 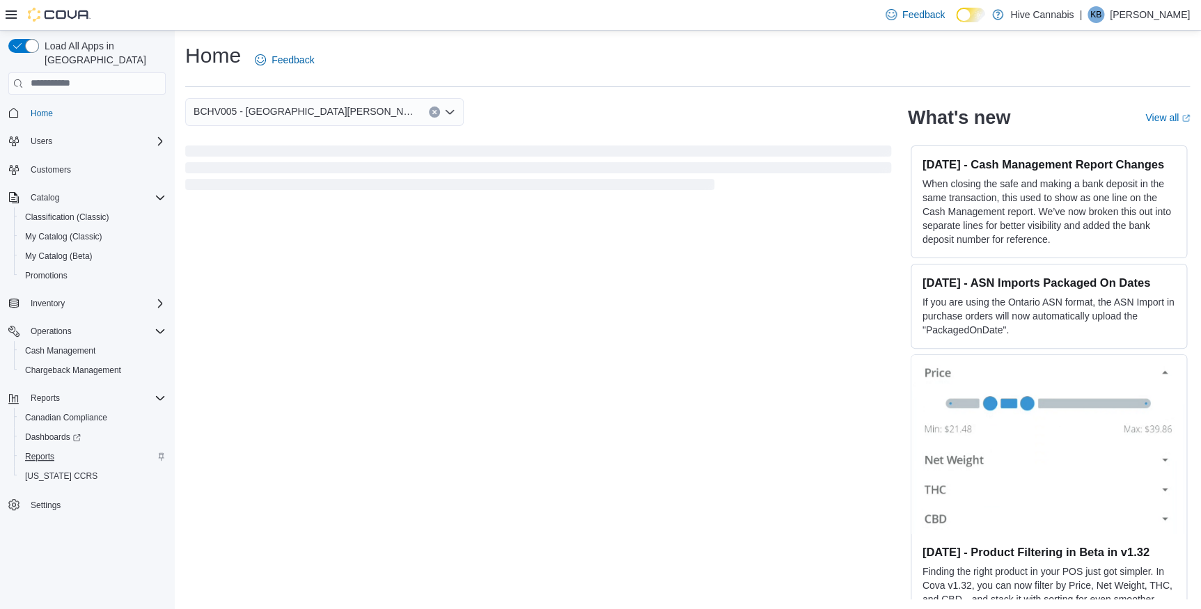 What do you see at coordinates (60, 351) in the screenshot?
I see `a: Cash Management` at bounding box center [60, 351].